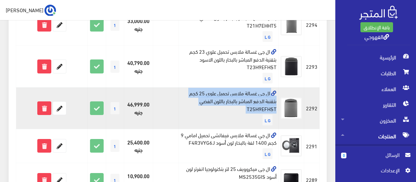  What do you see at coordinates (228, 146) in the screenshot?
I see `td: ال جي غسالة ملابس فيفاتشى تحميل امامي 9 كجم 1400 لفة بالبخار لون أسود F4R3VYG6J` at bounding box center [228, 146].